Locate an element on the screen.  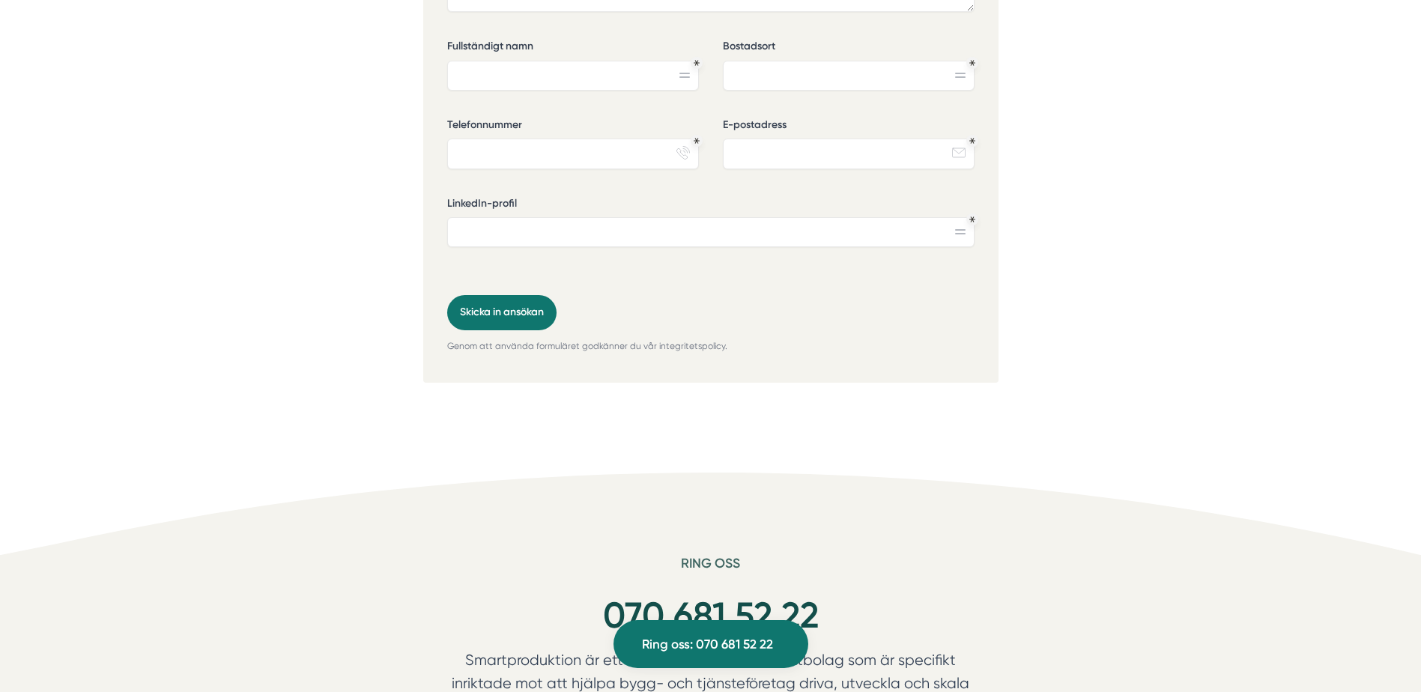
h6: Ring oss is located at coordinates (711, 569).